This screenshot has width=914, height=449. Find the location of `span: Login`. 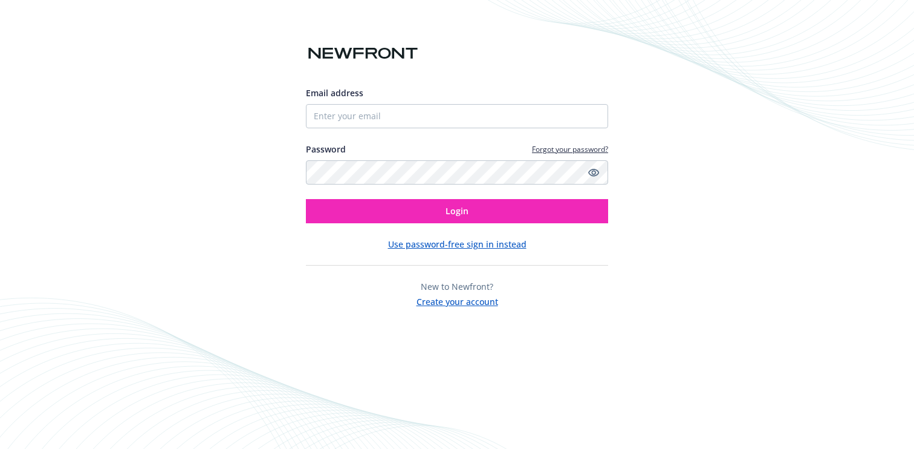

span: Login is located at coordinates (457, 210).